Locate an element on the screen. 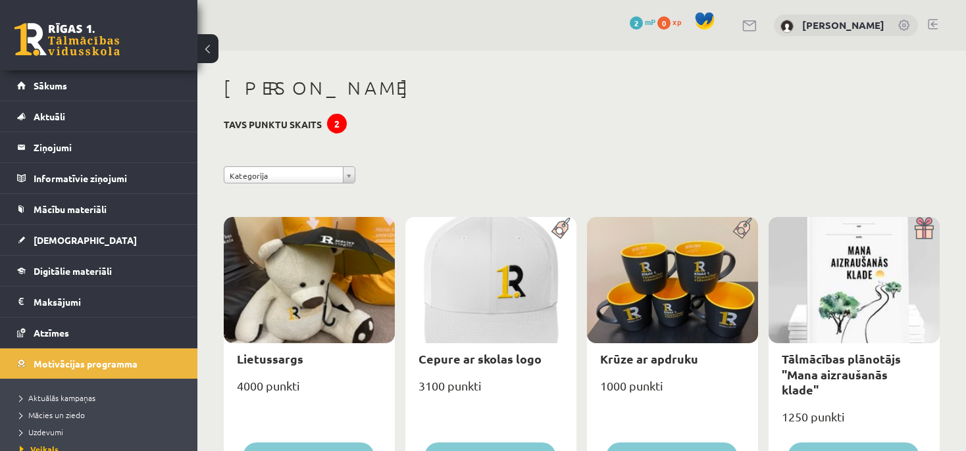 The width and height of the screenshot is (966, 451). span: Mācību materiāli is located at coordinates (70, 209).